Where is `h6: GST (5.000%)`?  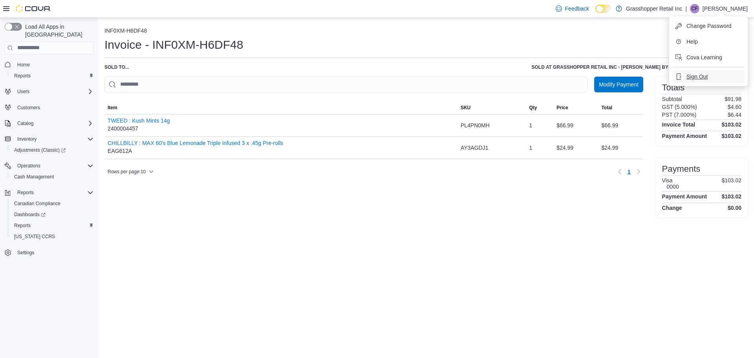
h6: GST (5.000%) is located at coordinates (680, 107).